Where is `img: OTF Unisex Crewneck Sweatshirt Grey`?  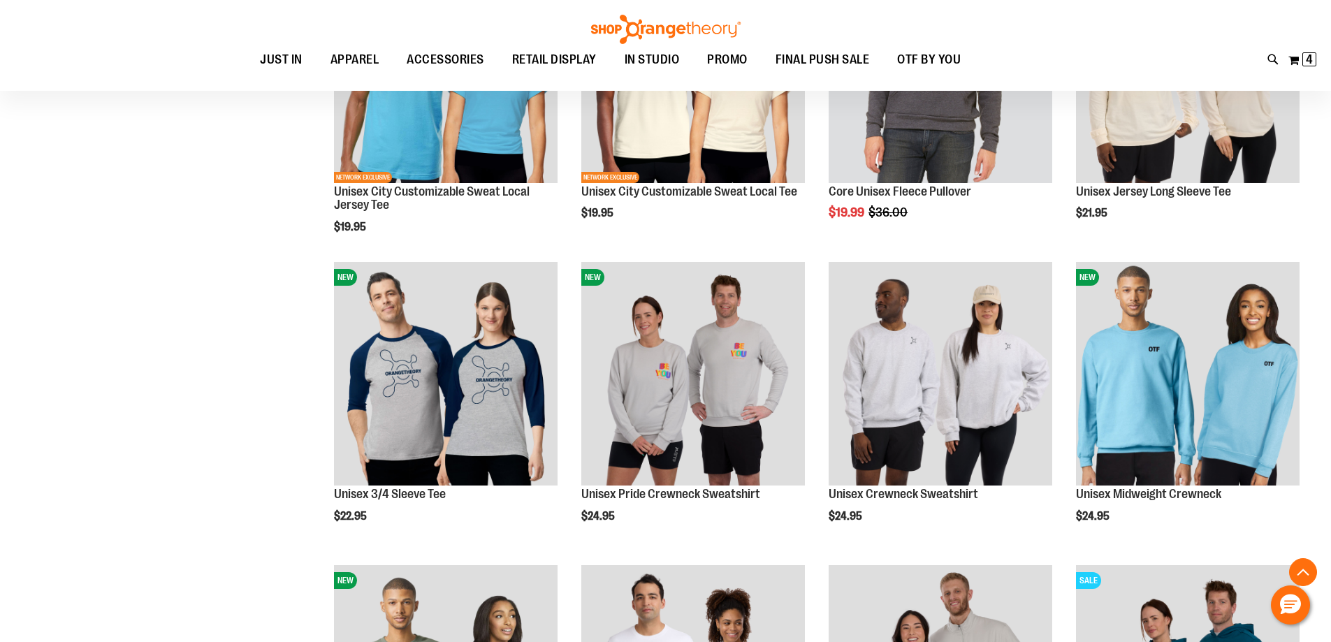 img: OTF Unisex Crewneck Sweatshirt Grey is located at coordinates (941, 374).